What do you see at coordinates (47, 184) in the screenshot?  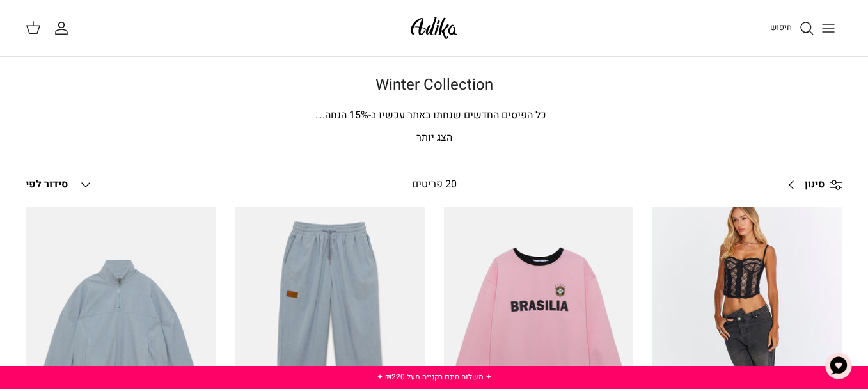 I see `span: סידור לפי` at bounding box center [47, 184].